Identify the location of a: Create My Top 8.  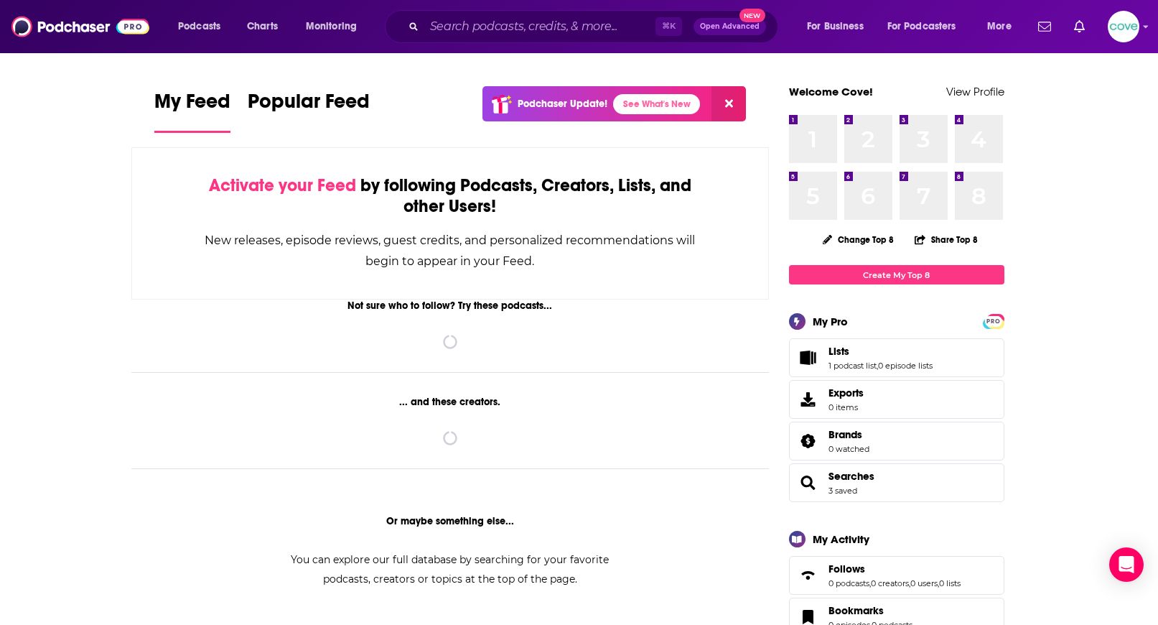
(897, 274).